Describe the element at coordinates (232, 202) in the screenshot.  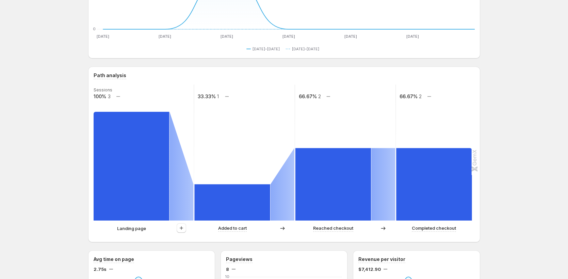
I see `path: Added to cart: 1` at that location.